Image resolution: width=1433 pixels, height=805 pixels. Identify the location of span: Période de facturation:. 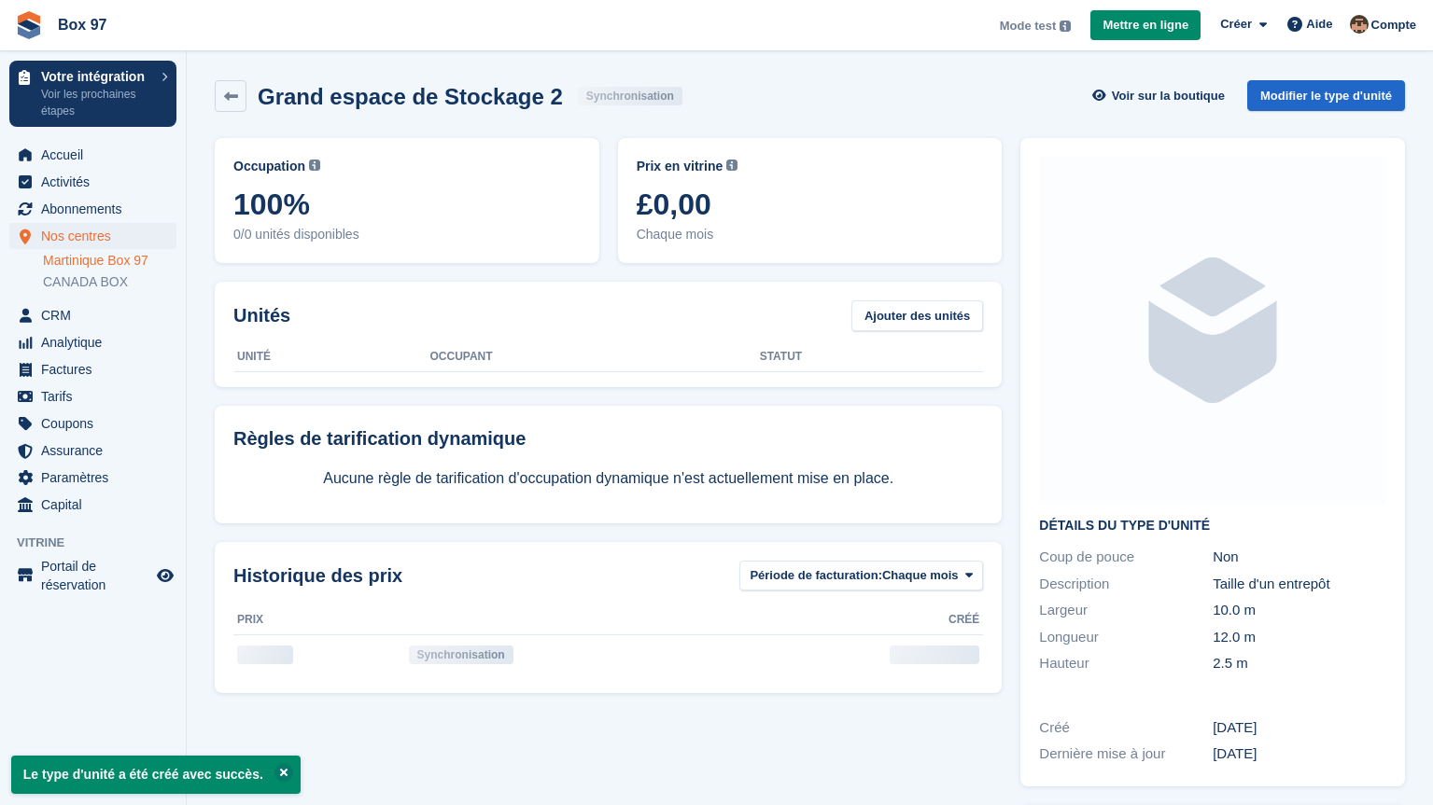
(816, 576).